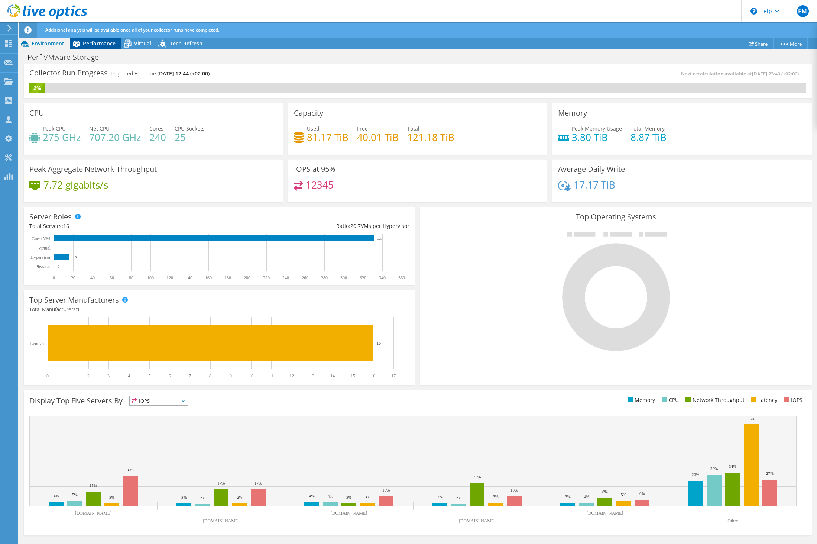 This screenshot has width=817, height=544. Describe the element at coordinates (382, 278) in the screenshot. I see `text: 340` at that location.